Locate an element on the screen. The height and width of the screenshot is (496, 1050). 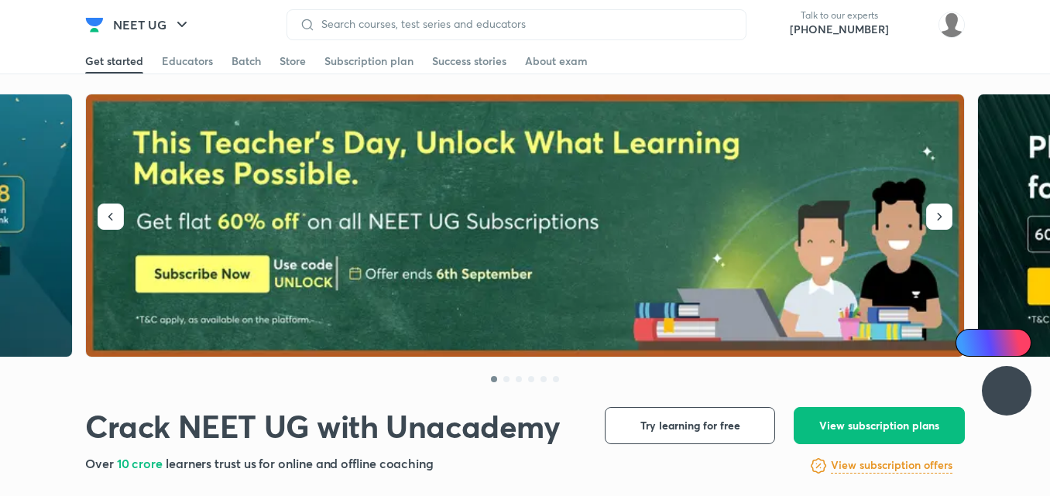
a: Batch is located at coordinates (246, 61).